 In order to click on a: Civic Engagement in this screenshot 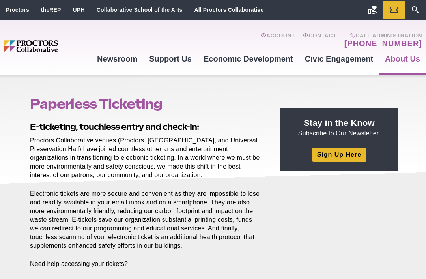, I will do `click(338, 59)`.